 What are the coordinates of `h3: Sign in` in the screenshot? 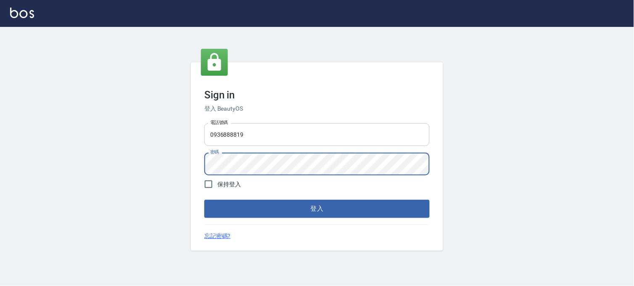 It's located at (317, 95).